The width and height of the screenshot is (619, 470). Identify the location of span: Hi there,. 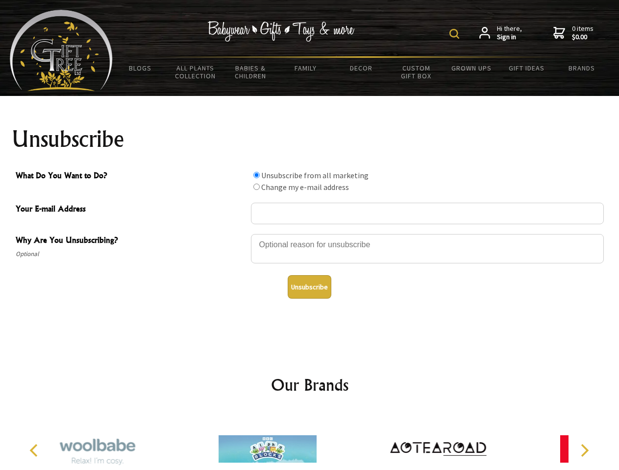
(509, 33).